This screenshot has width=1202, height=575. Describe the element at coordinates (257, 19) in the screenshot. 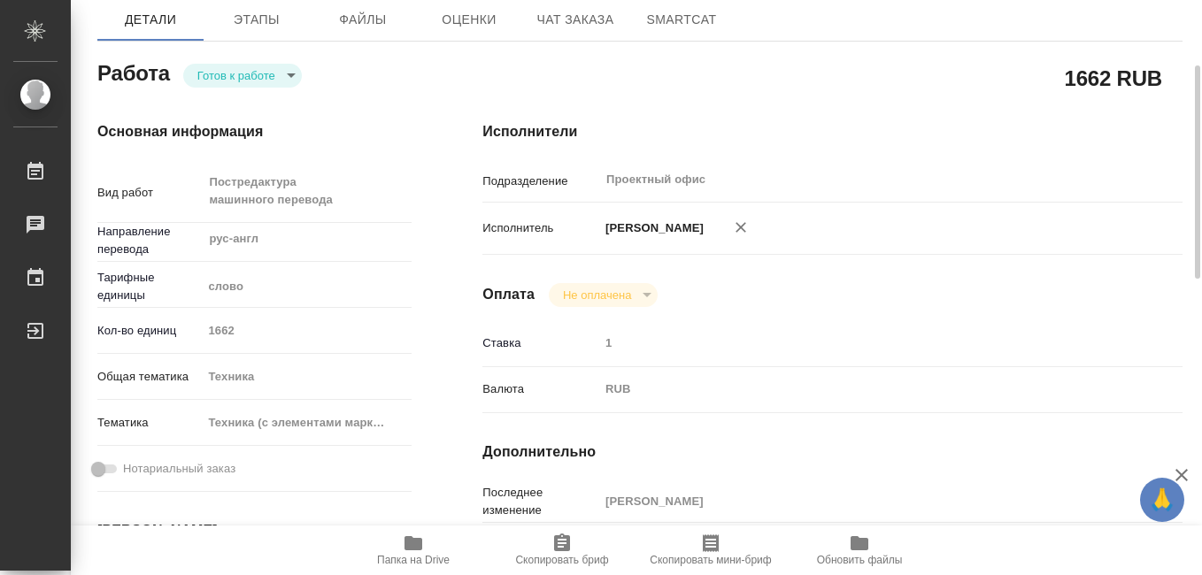

I see `span: Этапы` at that location.